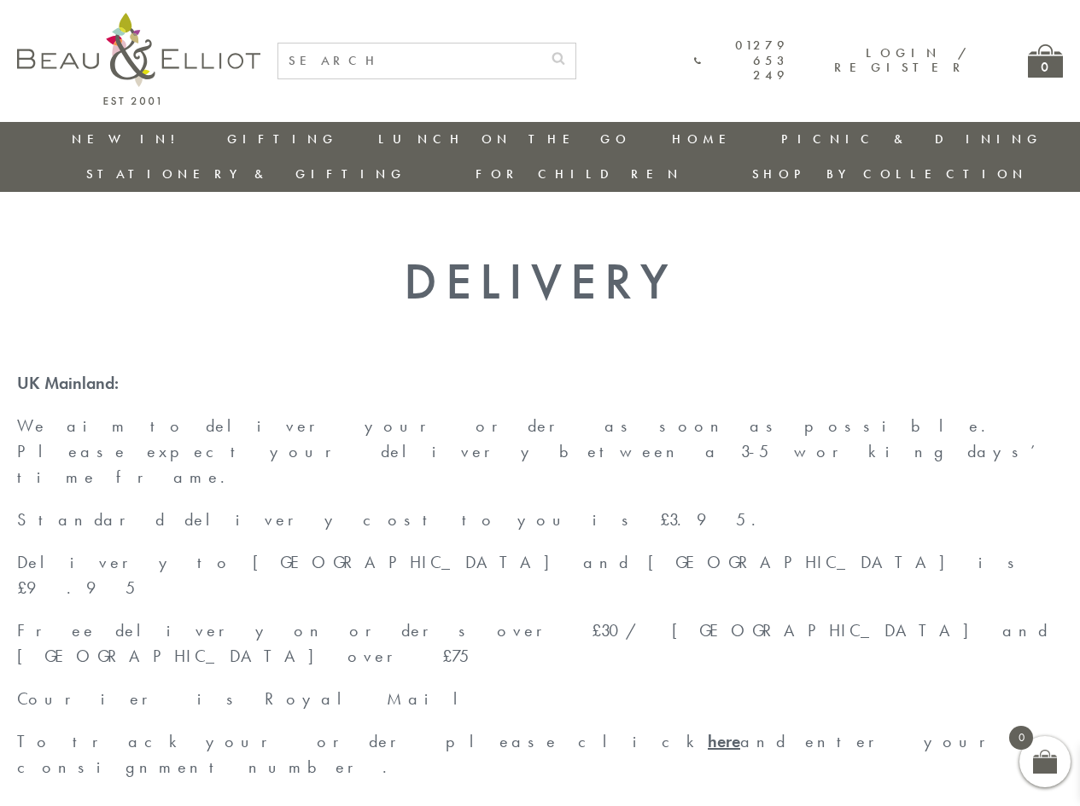 This screenshot has height=806, width=1080. What do you see at coordinates (410, 61) in the screenshot?
I see `input: SEARCH` at bounding box center [410, 61].